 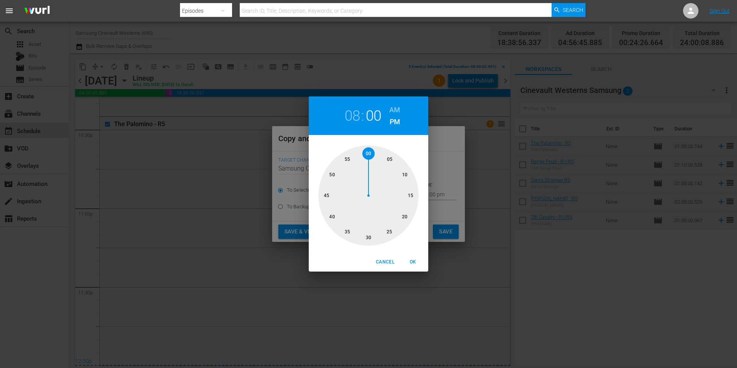 I want to click on img: ans4CAIJ8jUAAAAAAAAAAAAAAAAAAAAAAAAgQb4GAAAAAAAAAAAAAAAAAAAAAAAAJMjXAAAAAAAAAAAAAAAAAAAAAAAAgAT5G..., so click(x=37, y=11).